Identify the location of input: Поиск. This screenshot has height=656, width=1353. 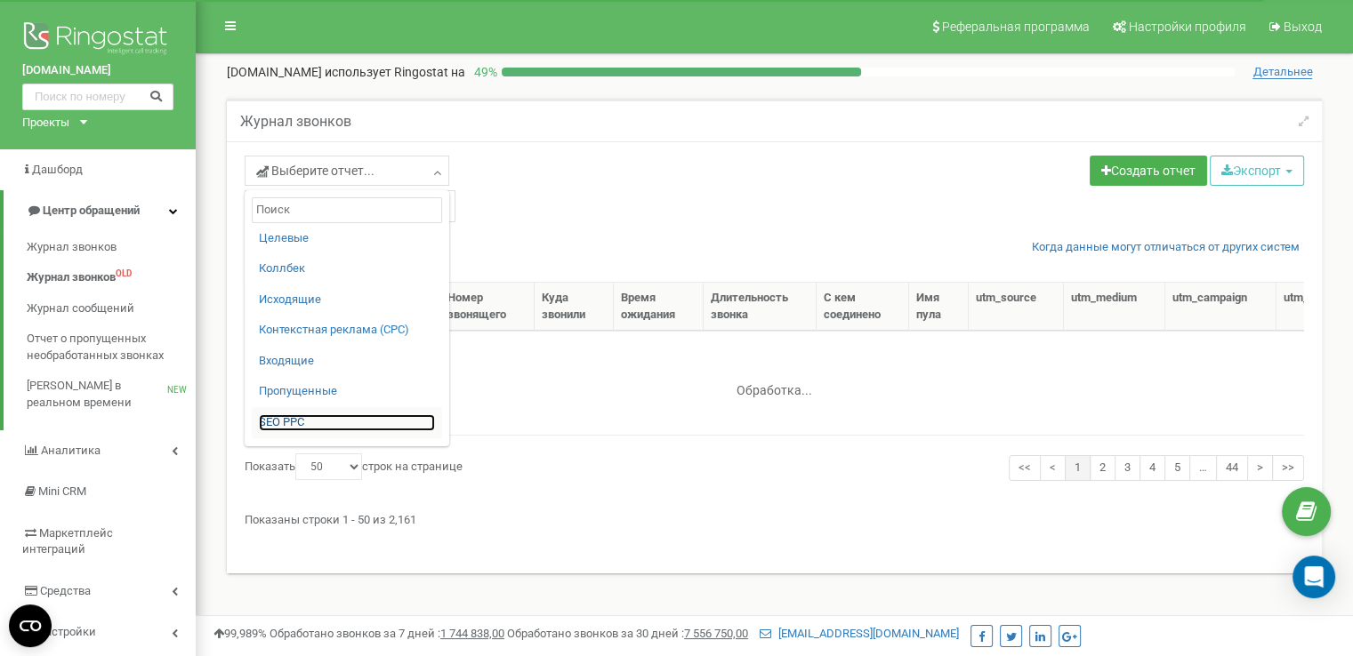
(347, 210).